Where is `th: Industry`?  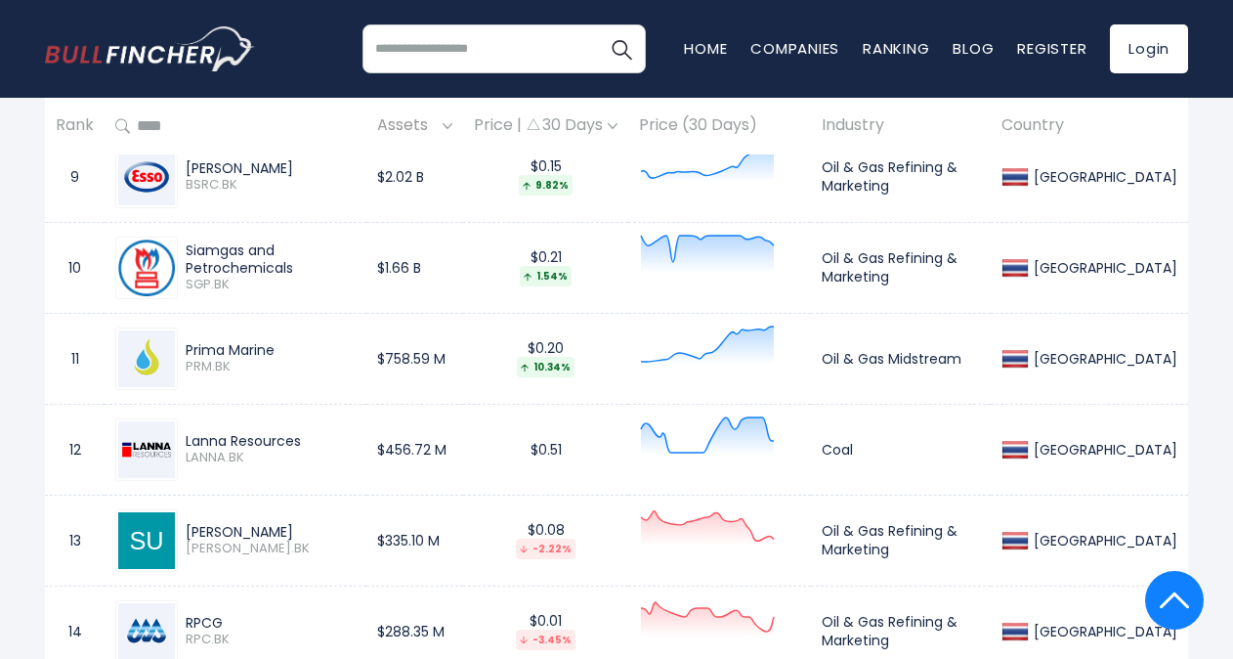 th: Industry is located at coordinates (901, 126).